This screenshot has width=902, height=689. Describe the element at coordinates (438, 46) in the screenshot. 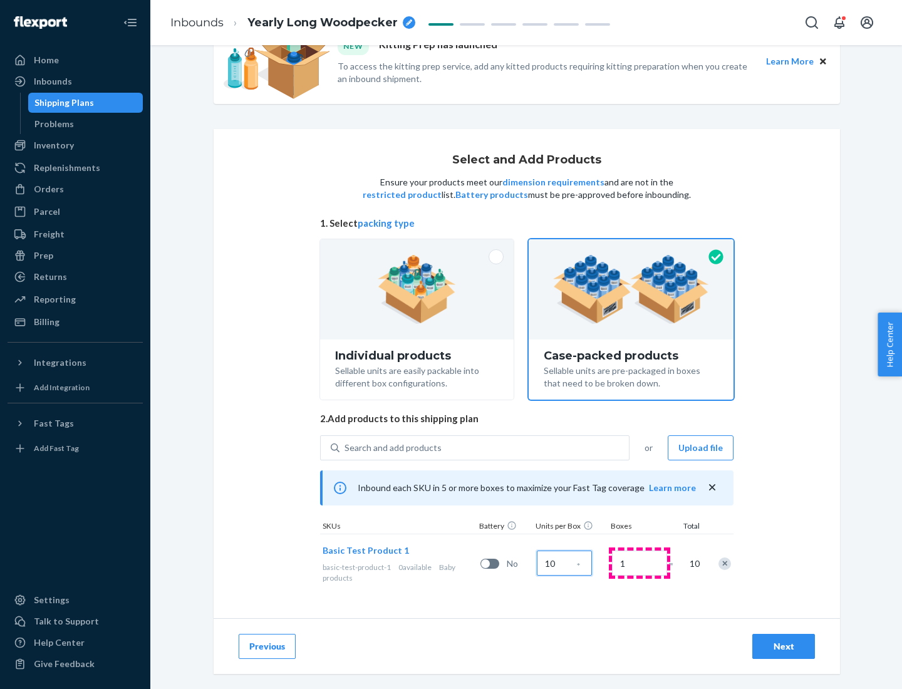

I see `p: Kitting Prep has launched` at that location.